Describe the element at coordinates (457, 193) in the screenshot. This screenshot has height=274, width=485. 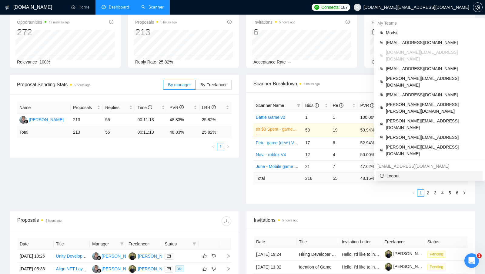
I see `a: 6` at that location.